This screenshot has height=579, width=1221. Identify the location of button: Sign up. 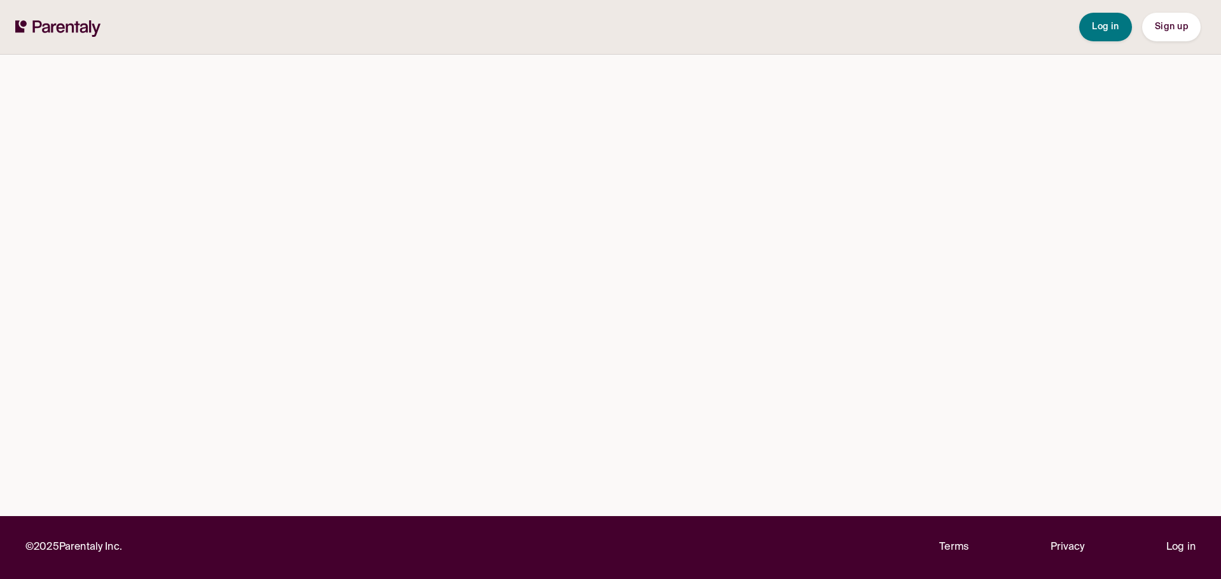
(1171, 27).